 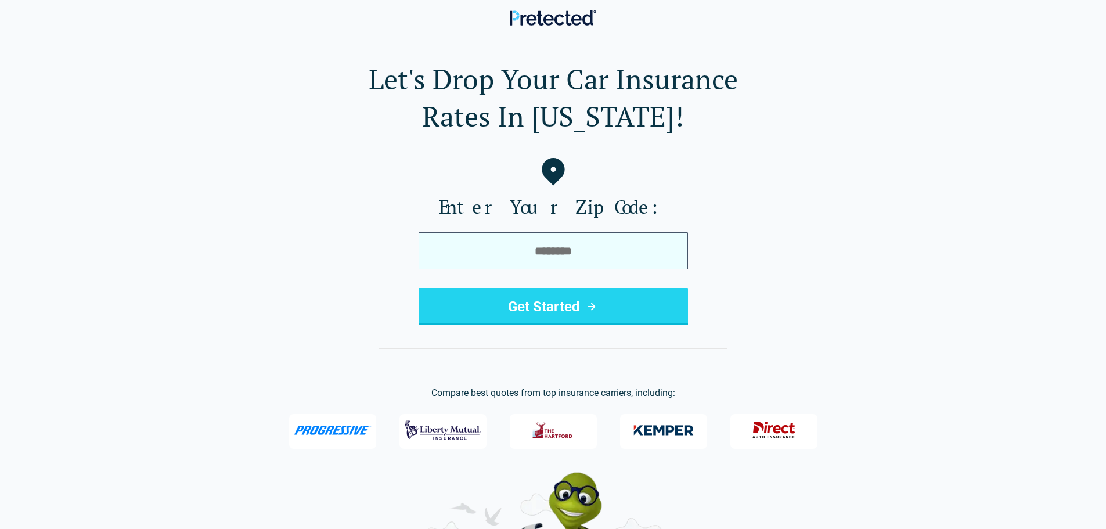 I want to click on button: Get Started, so click(x=553, y=307).